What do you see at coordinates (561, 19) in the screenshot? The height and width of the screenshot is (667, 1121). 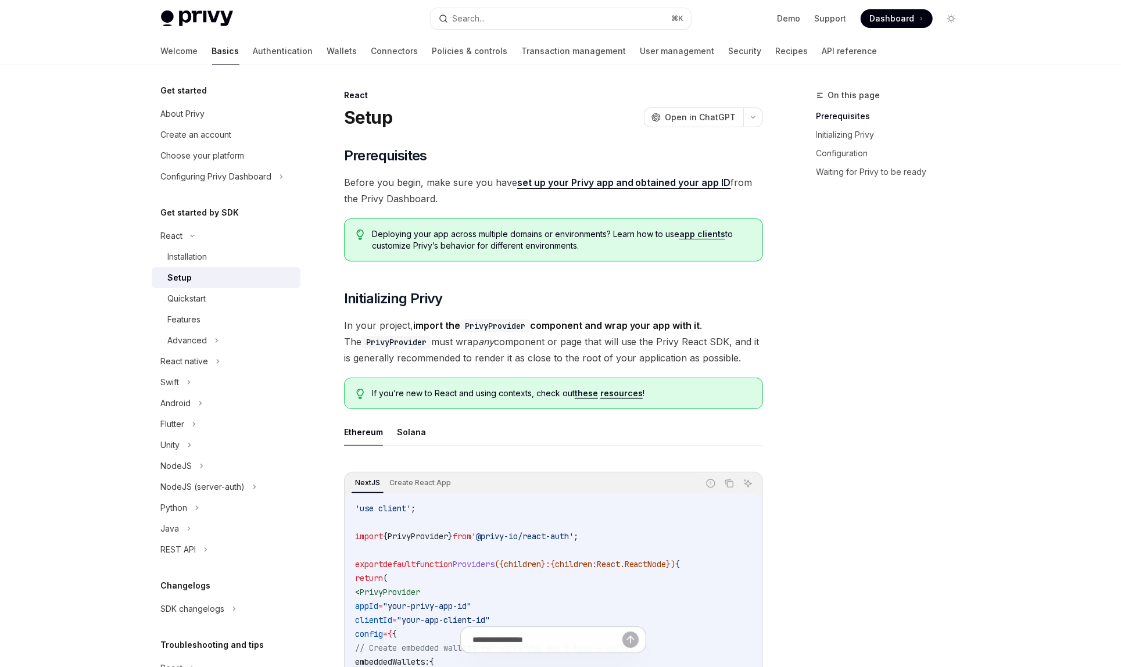 I see `button: Search...⌘K` at bounding box center [561, 19].